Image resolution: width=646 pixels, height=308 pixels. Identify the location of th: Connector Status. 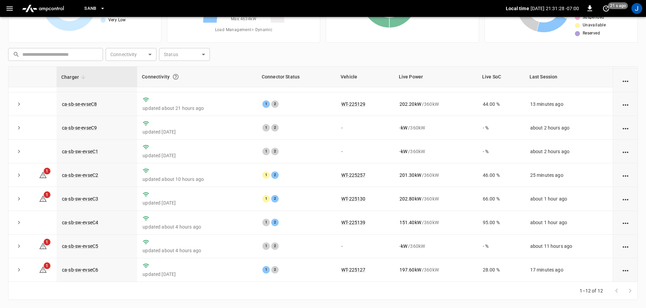
(296, 77).